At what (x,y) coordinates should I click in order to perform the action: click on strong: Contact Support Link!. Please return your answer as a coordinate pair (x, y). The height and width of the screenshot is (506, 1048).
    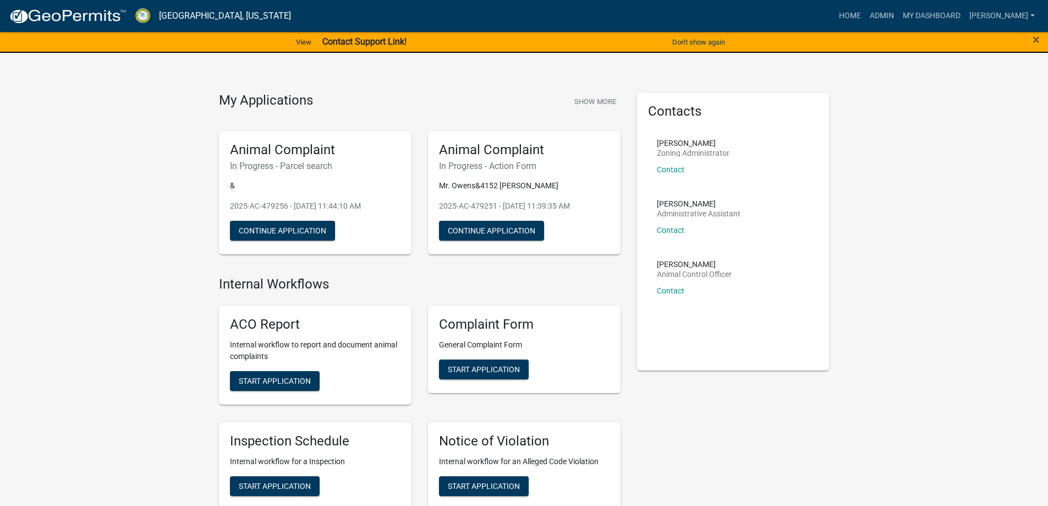
    Looking at the image, I should click on (364, 41).